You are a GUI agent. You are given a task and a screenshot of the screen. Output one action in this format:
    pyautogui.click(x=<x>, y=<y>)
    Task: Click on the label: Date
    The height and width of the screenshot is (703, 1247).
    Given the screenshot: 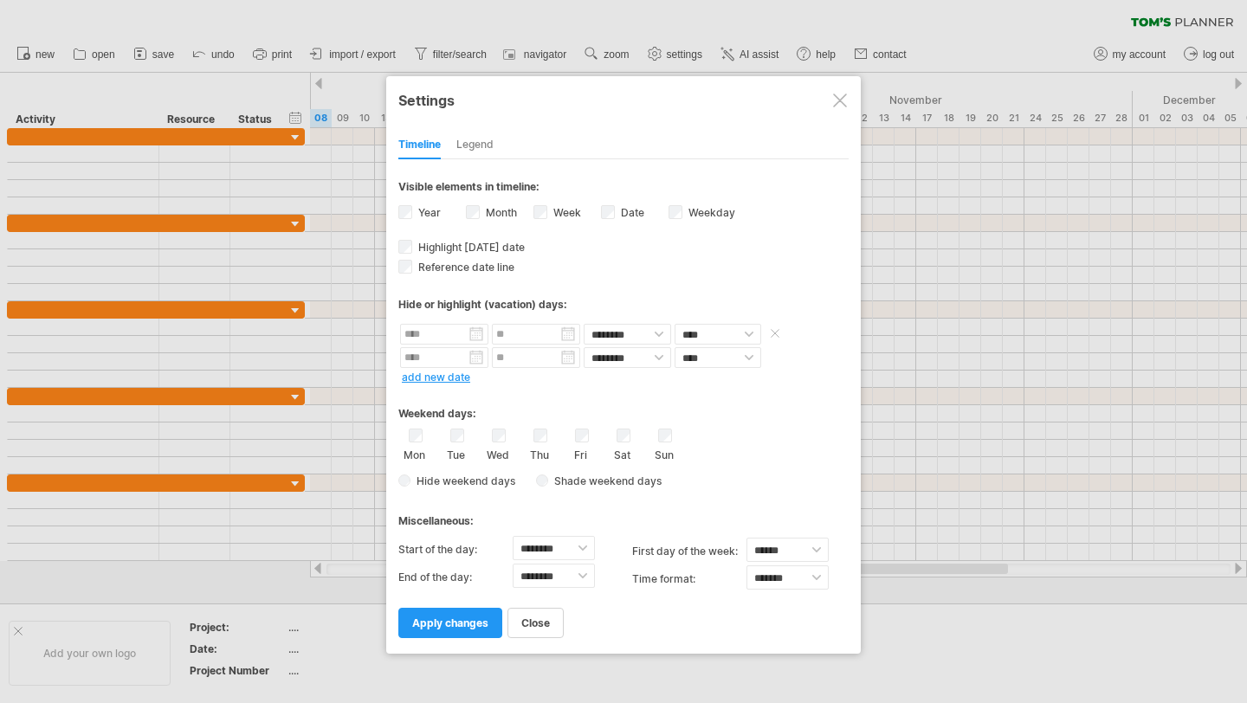 What is the action you would take?
    pyautogui.click(x=631, y=212)
    